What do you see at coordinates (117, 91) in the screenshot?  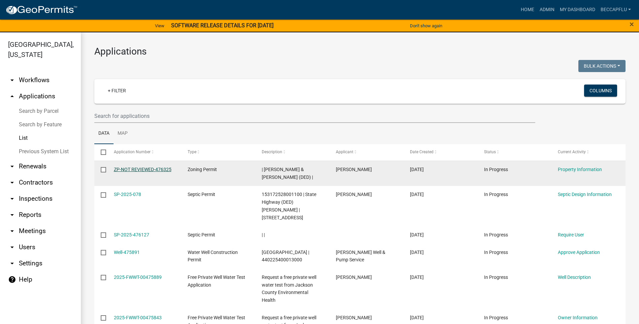 I see `a: + Filter` at bounding box center [117, 91].